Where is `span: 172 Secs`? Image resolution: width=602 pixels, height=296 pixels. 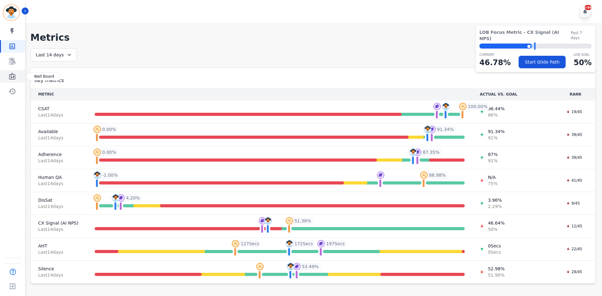
span: 172 Secs is located at coordinates (303, 244).